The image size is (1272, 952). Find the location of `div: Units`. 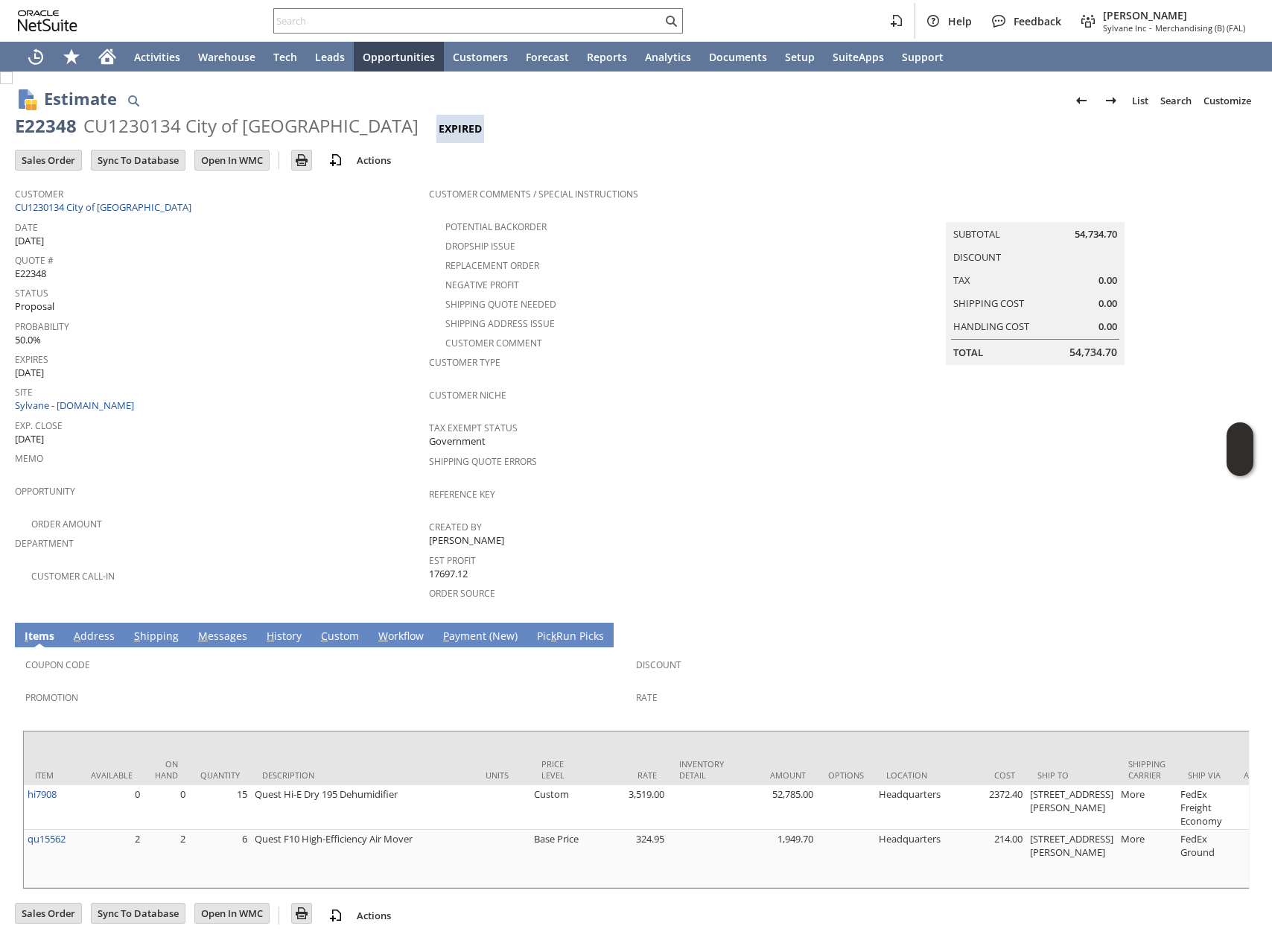

div: Units is located at coordinates (502, 775).